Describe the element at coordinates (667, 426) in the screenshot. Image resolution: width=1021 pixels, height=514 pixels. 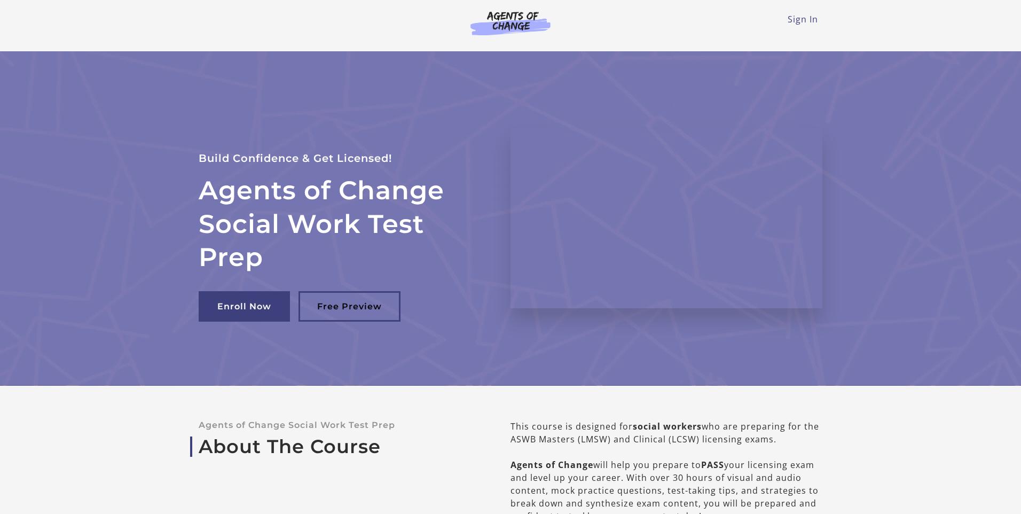
I see `b: social workers` at that location.